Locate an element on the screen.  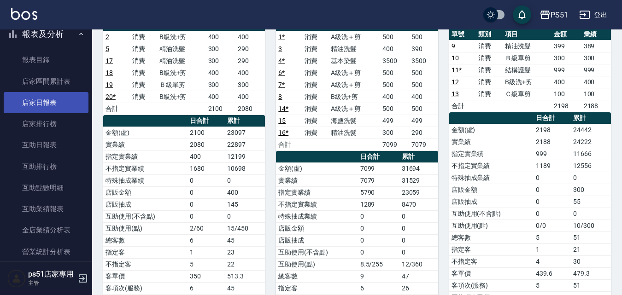
td: 24222 is located at coordinates (590, 142).